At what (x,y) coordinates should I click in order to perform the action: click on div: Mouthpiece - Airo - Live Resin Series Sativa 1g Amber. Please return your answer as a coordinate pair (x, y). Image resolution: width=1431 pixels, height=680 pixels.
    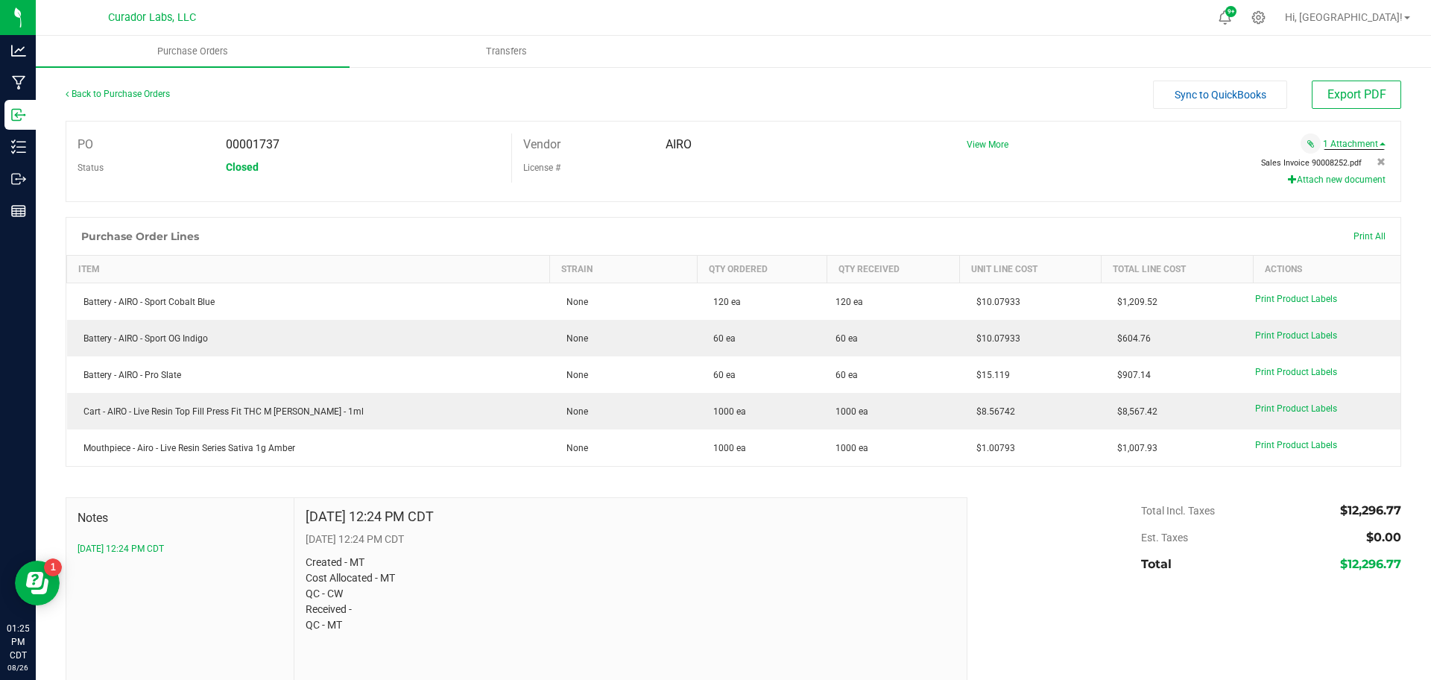
    Looking at the image, I should click on (309, 448).